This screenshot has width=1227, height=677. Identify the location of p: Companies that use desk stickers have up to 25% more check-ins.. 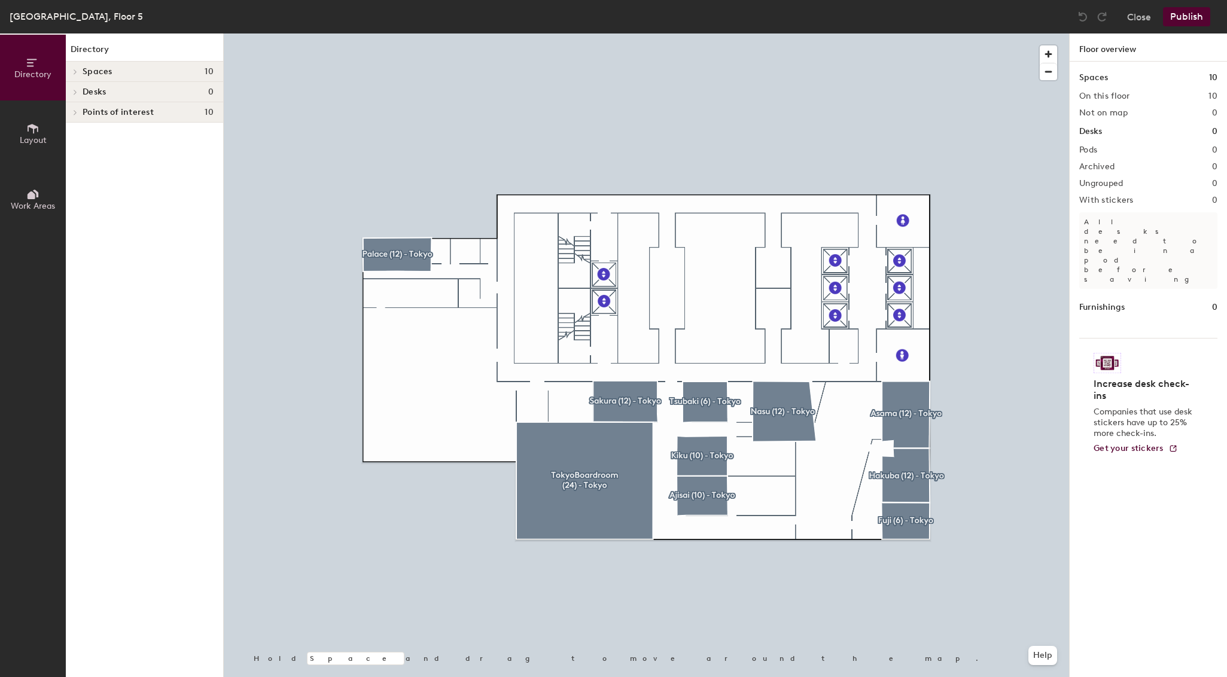
(1144, 423).